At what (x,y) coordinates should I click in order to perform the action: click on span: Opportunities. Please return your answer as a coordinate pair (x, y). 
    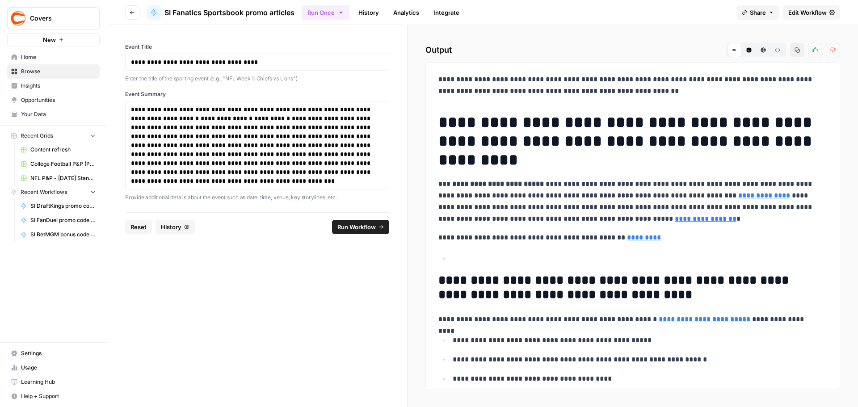
    Looking at the image, I should click on (58, 100).